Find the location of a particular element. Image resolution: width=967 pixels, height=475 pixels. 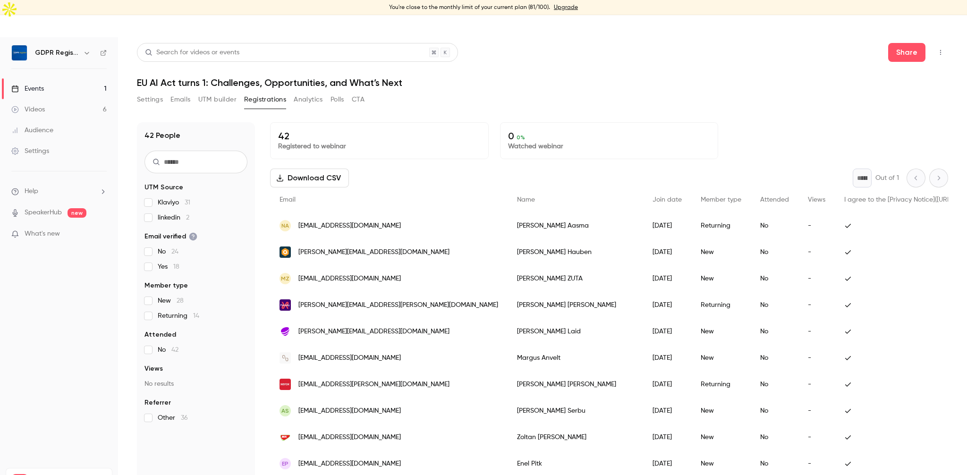

span: Referrer is located at coordinates (158, 403).